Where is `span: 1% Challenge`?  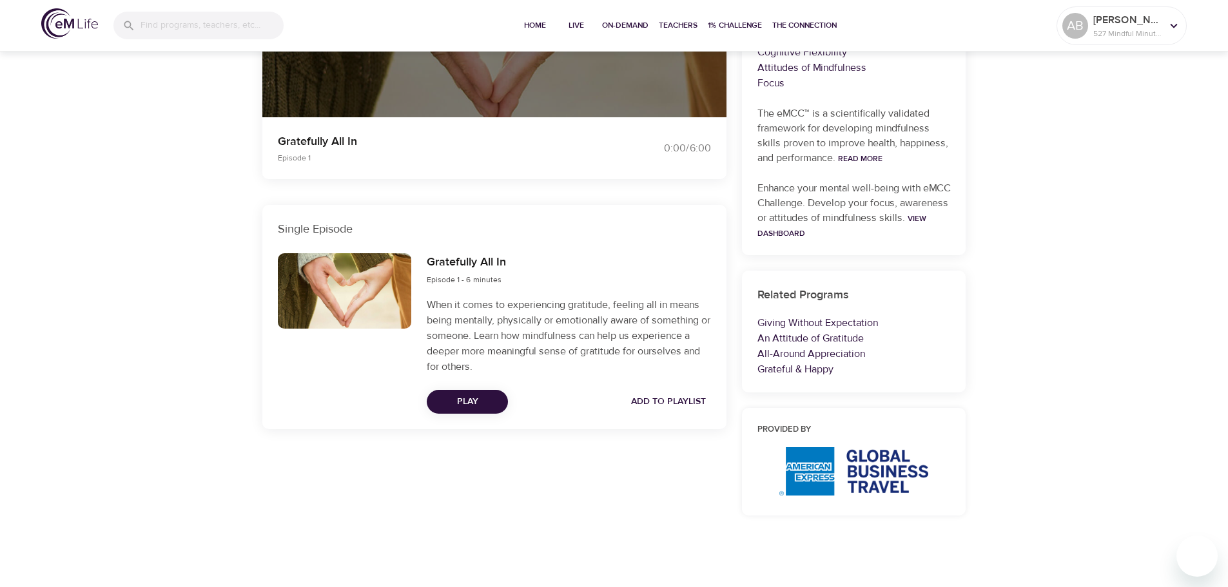
span: 1% Challenge is located at coordinates (735, 25).